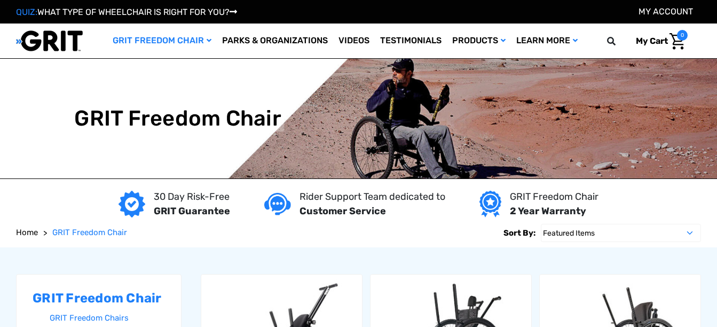  I want to click on a: Account, so click(666, 11).